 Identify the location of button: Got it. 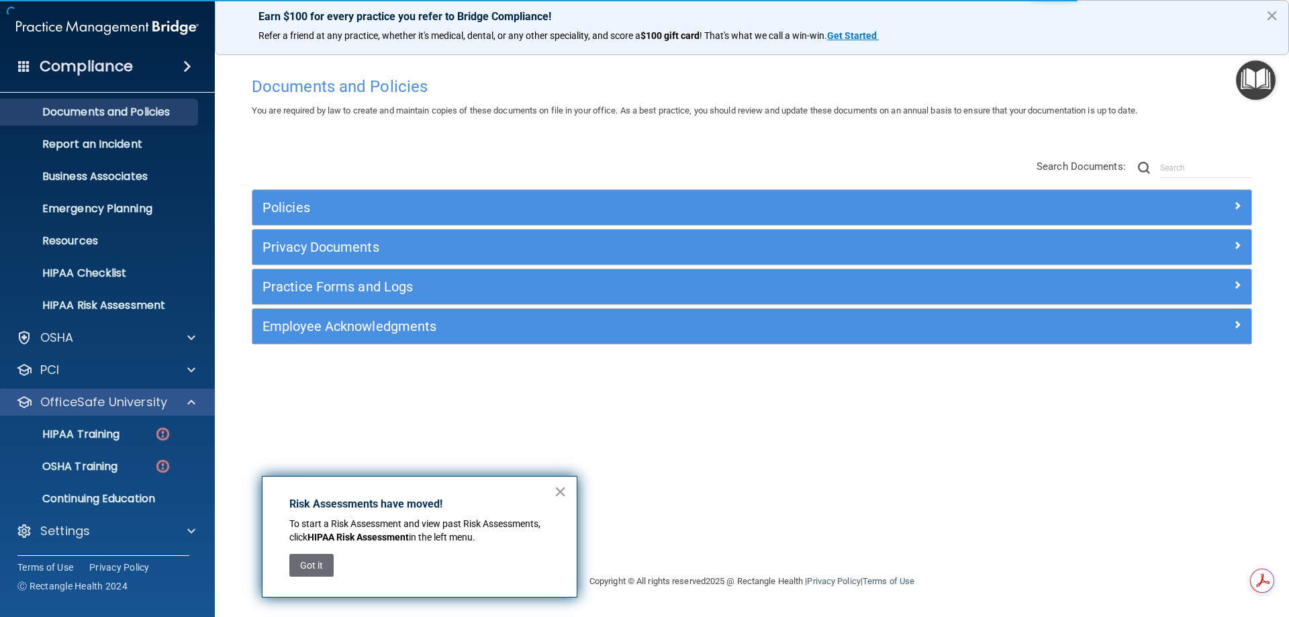
(312, 565).